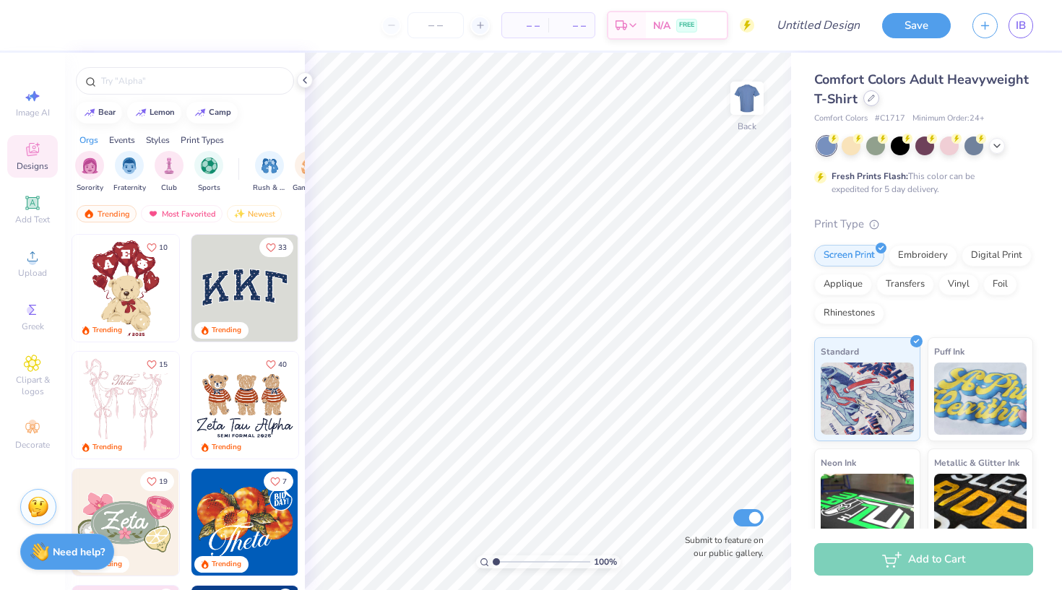 The image size is (1062, 590). What do you see at coordinates (107, 112) in the screenshot?
I see `div: bear` at bounding box center [107, 112].